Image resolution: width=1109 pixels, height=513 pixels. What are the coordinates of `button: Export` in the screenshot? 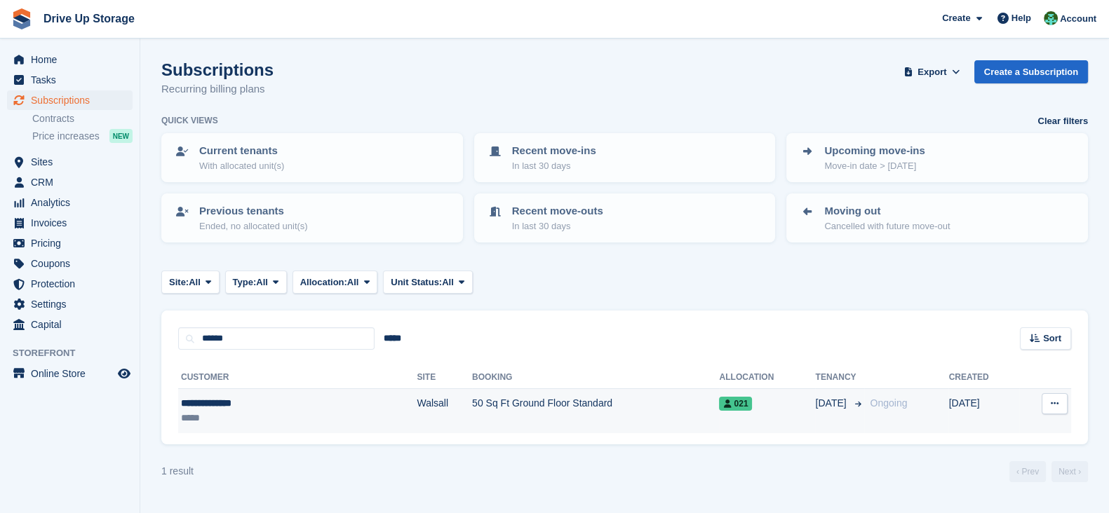 It's located at (932, 72).